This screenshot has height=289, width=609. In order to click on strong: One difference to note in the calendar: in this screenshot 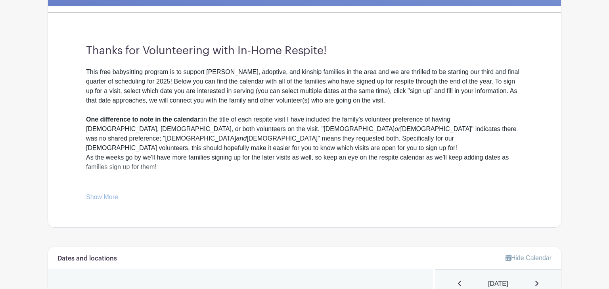, I will do `click(144, 119)`.